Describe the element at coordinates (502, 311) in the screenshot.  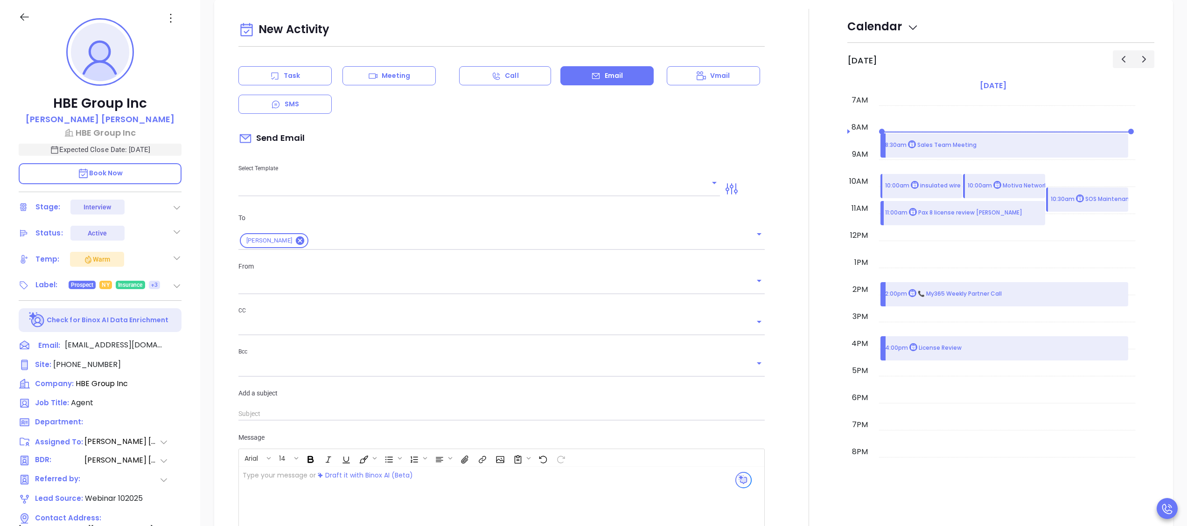
I see `p: CC` at that location.